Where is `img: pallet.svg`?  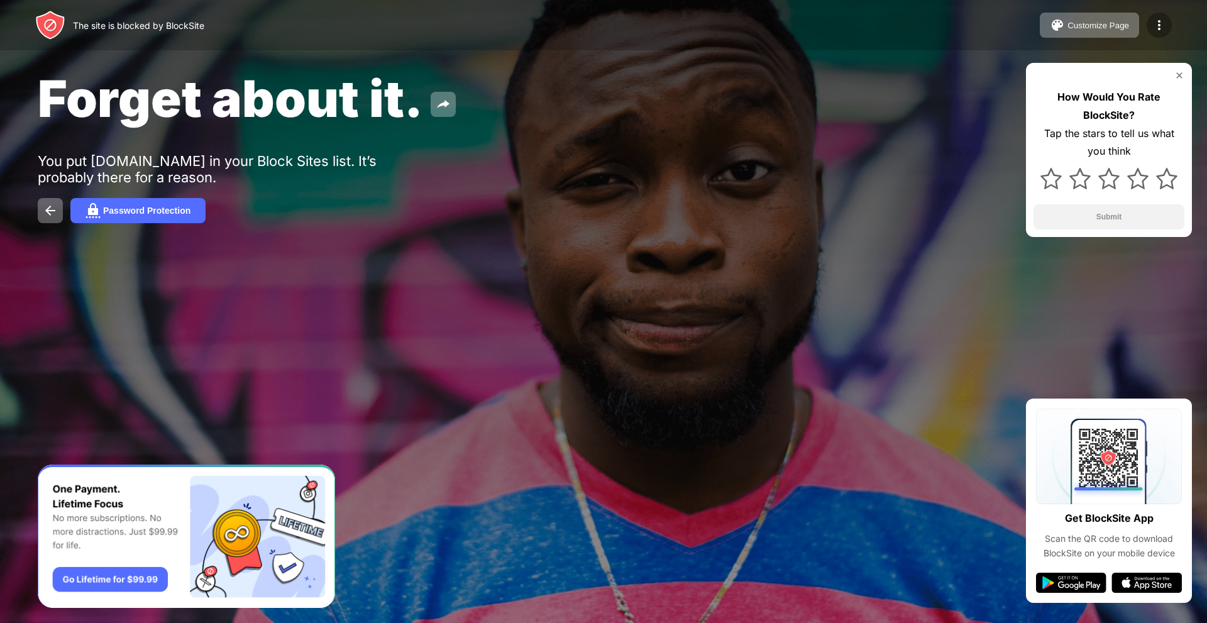 img: pallet.svg is located at coordinates (1057, 25).